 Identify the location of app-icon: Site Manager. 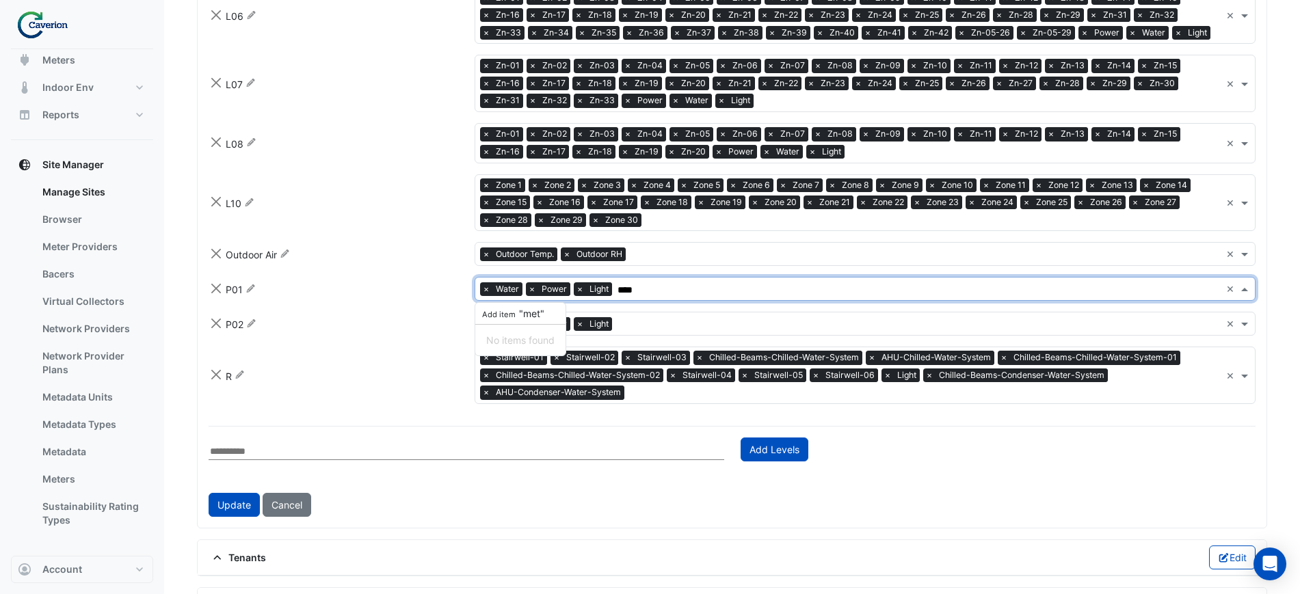
(25, 165).